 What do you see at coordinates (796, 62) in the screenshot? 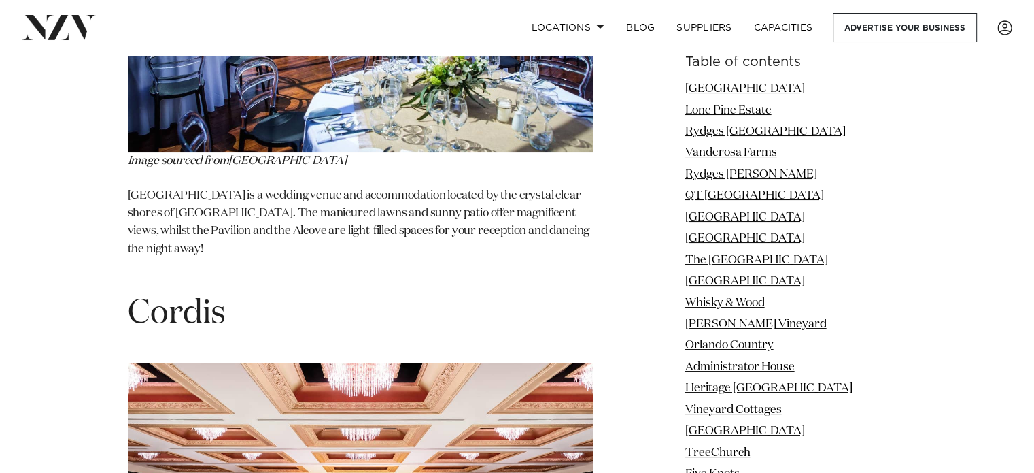
I see `h6: Table of contents` at bounding box center [796, 62].